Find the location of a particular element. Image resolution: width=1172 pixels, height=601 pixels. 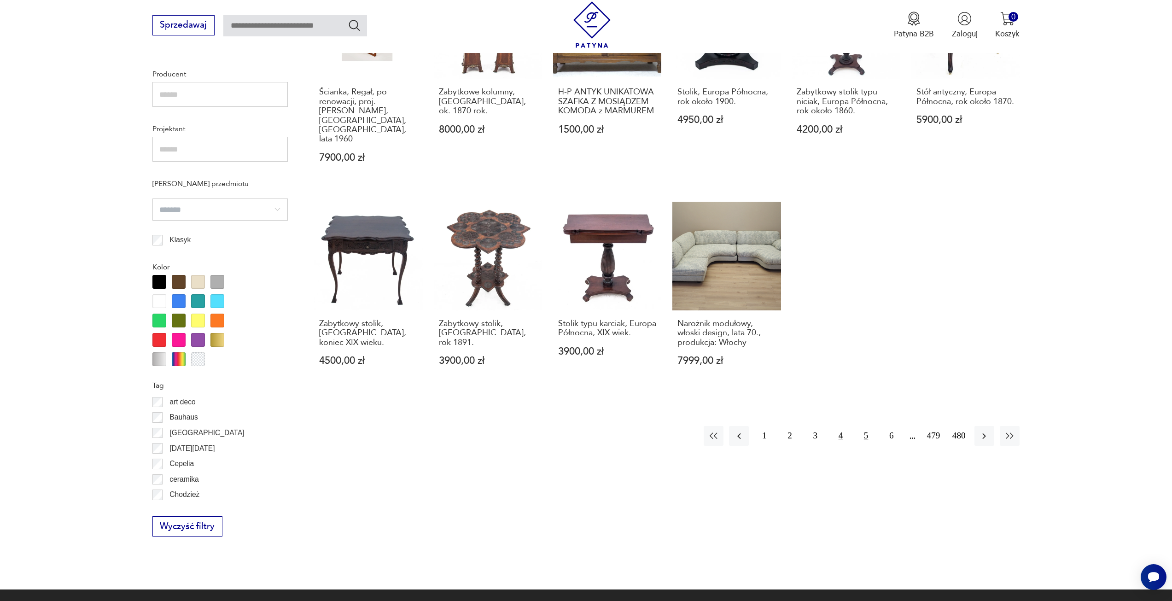

button: Wyczyść filtry is located at coordinates (187, 527).